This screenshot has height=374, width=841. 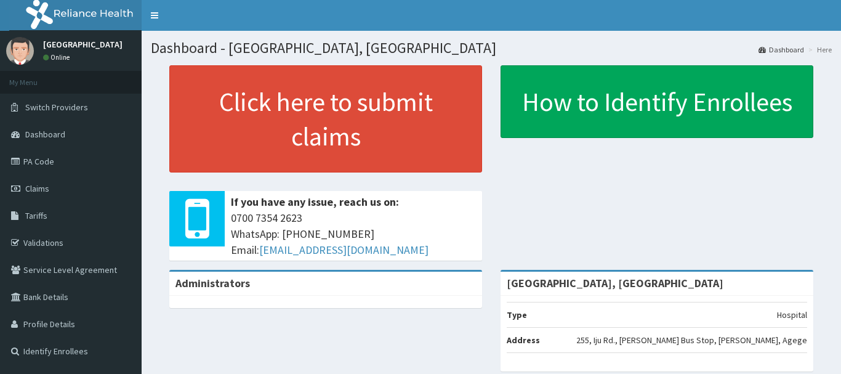 I want to click on img: User Image, so click(x=20, y=50).